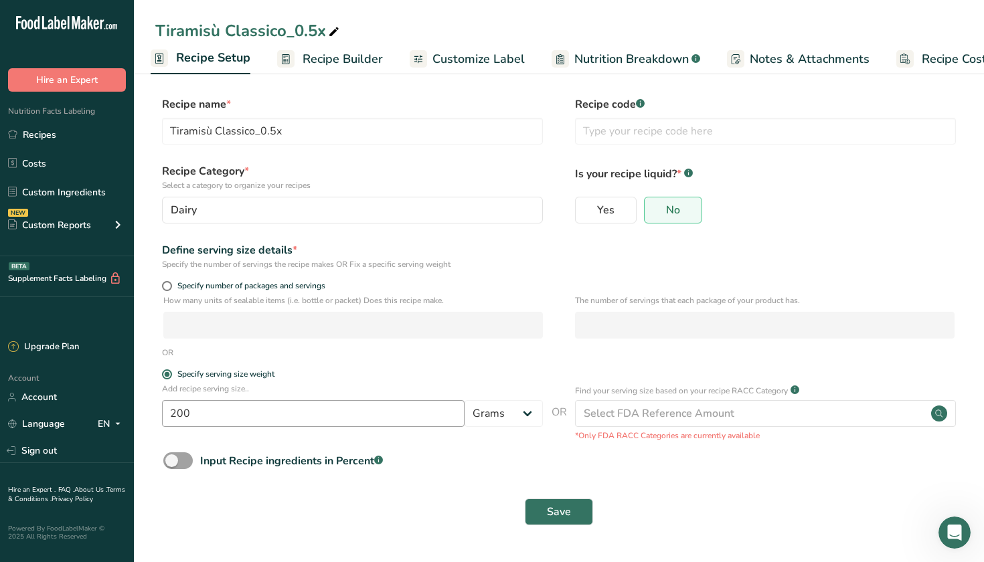 This screenshot has width=984, height=562. I want to click on span: Notes & Attachments, so click(810, 59).